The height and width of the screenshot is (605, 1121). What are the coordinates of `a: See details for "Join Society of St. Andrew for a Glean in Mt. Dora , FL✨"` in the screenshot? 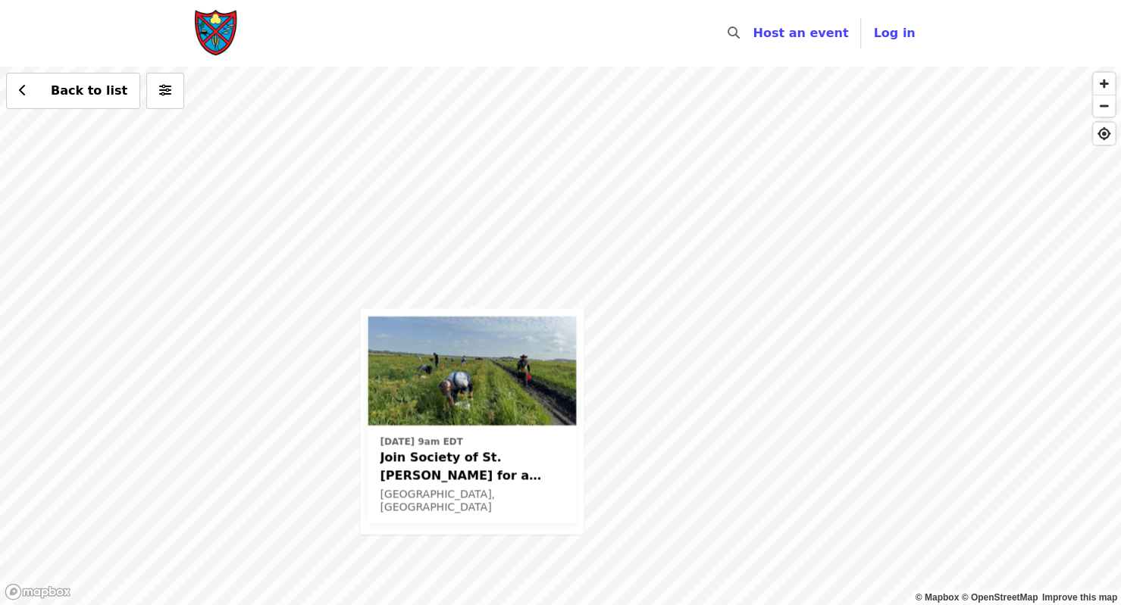 It's located at (471, 420).